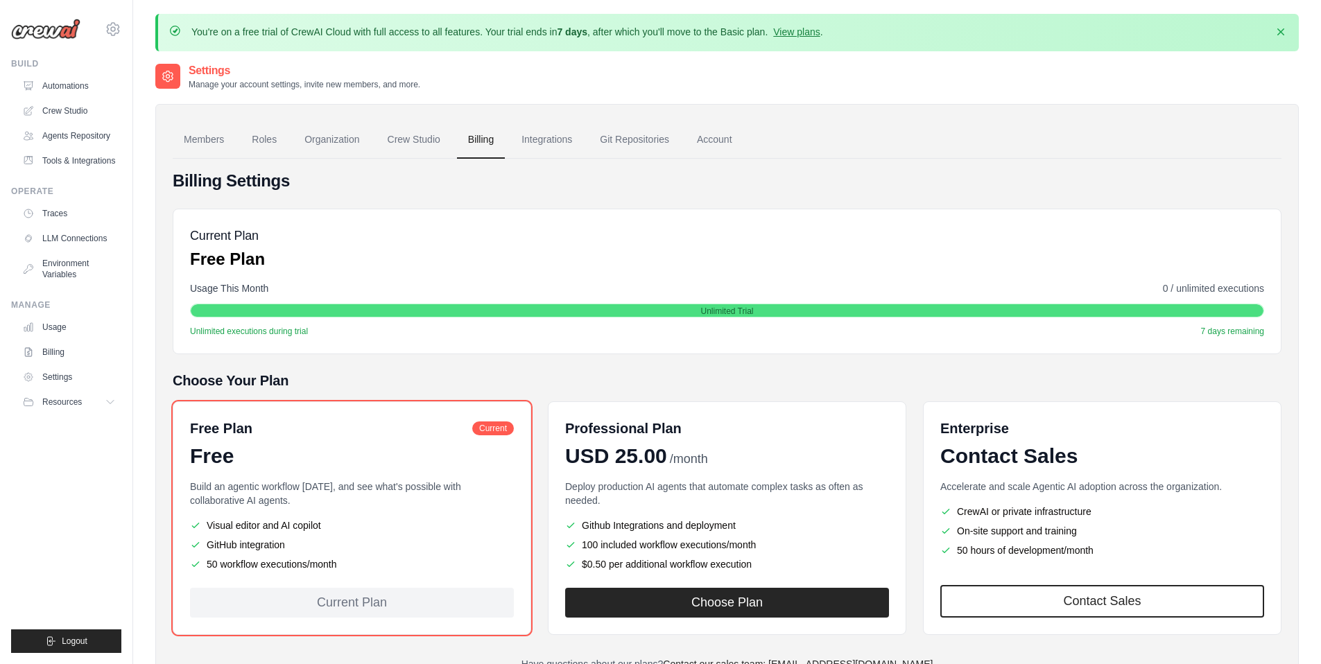 This screenshot has height=664, width=1321. I want to click on li: On-site support and training, so click(1102, 531).